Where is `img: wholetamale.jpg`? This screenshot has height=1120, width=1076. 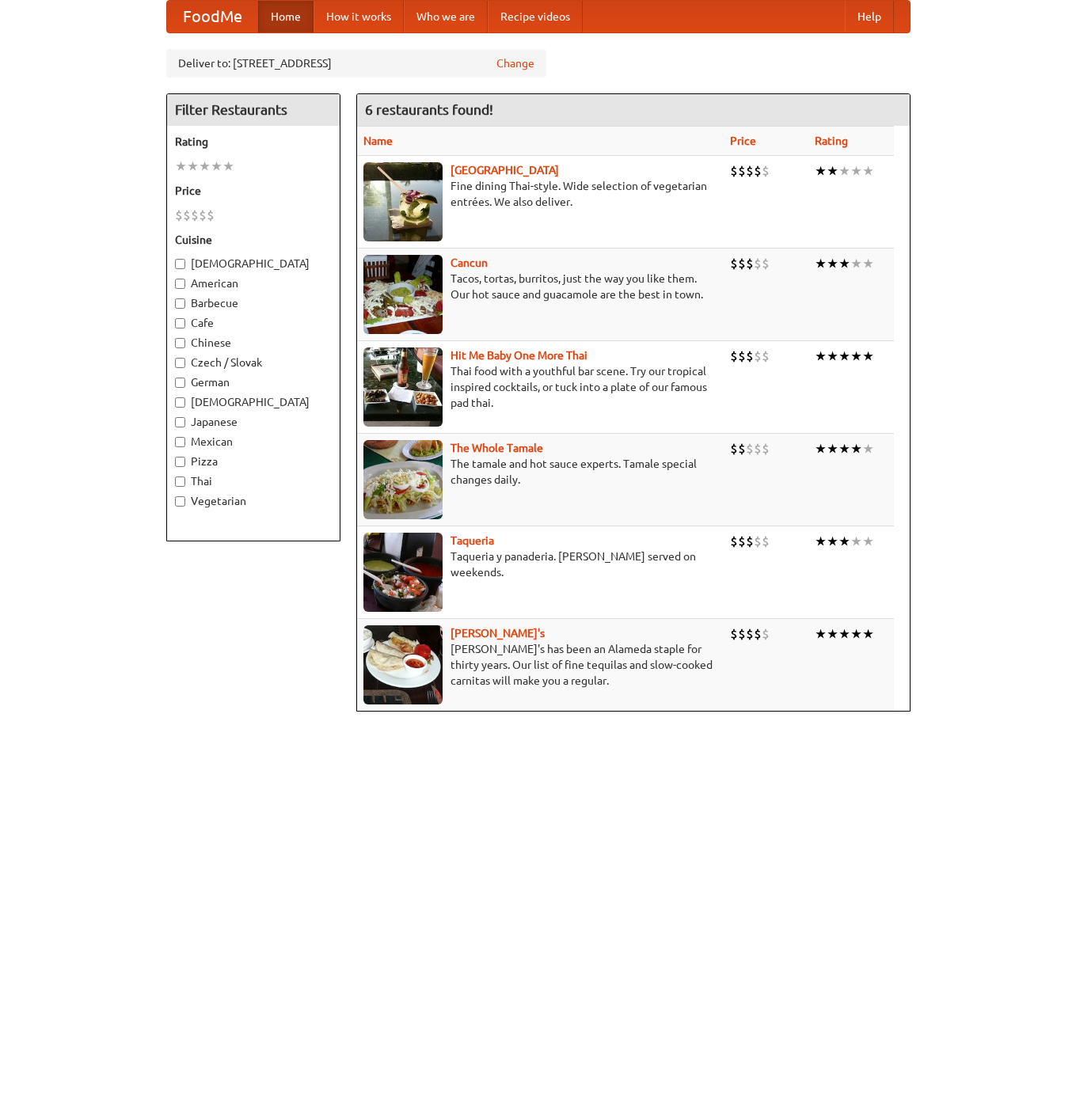
img: wholetamale.jpg is located at coordinates (403, 480).